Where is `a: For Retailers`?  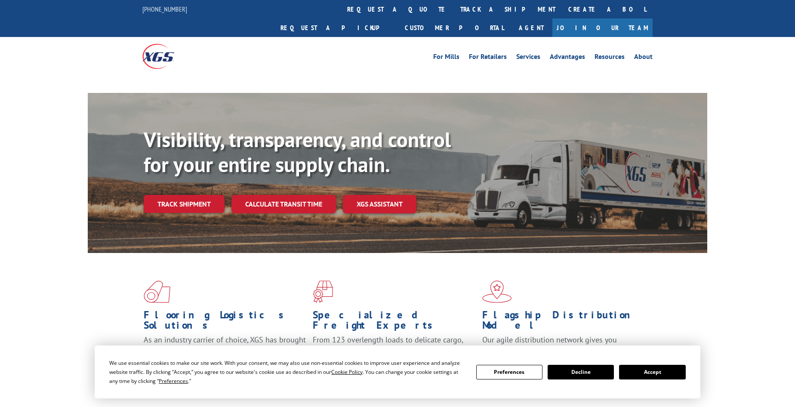 a: For Retailers is located at coordinates (488, 58).